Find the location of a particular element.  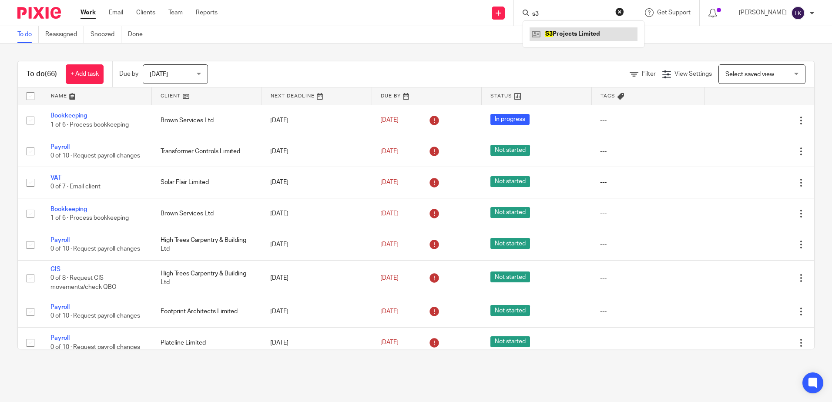

span: Tags is located at coordinates (608, 96).